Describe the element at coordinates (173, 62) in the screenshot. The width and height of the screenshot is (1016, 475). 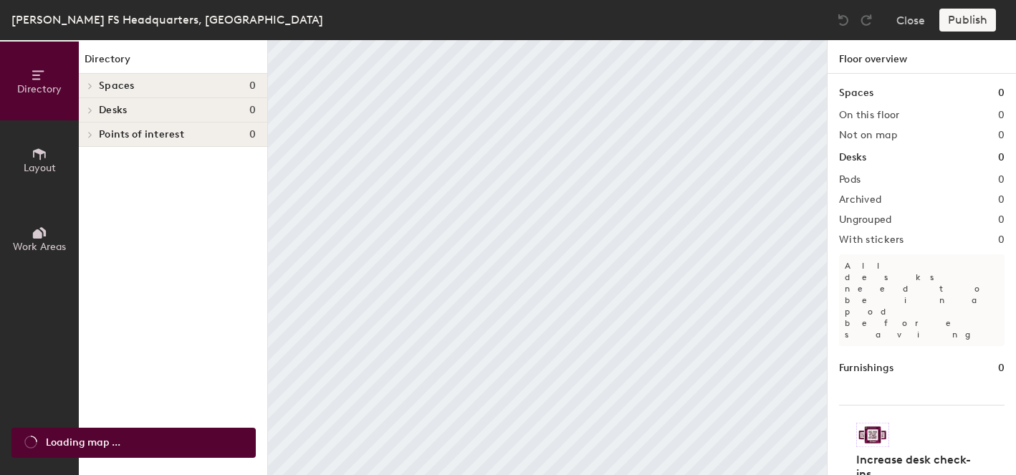
I see `h1: Directory` at that location.